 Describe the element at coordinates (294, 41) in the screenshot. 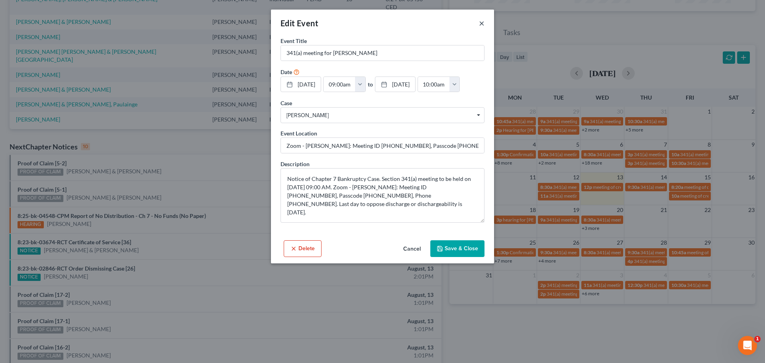

I see `span: Event Title` at that location.